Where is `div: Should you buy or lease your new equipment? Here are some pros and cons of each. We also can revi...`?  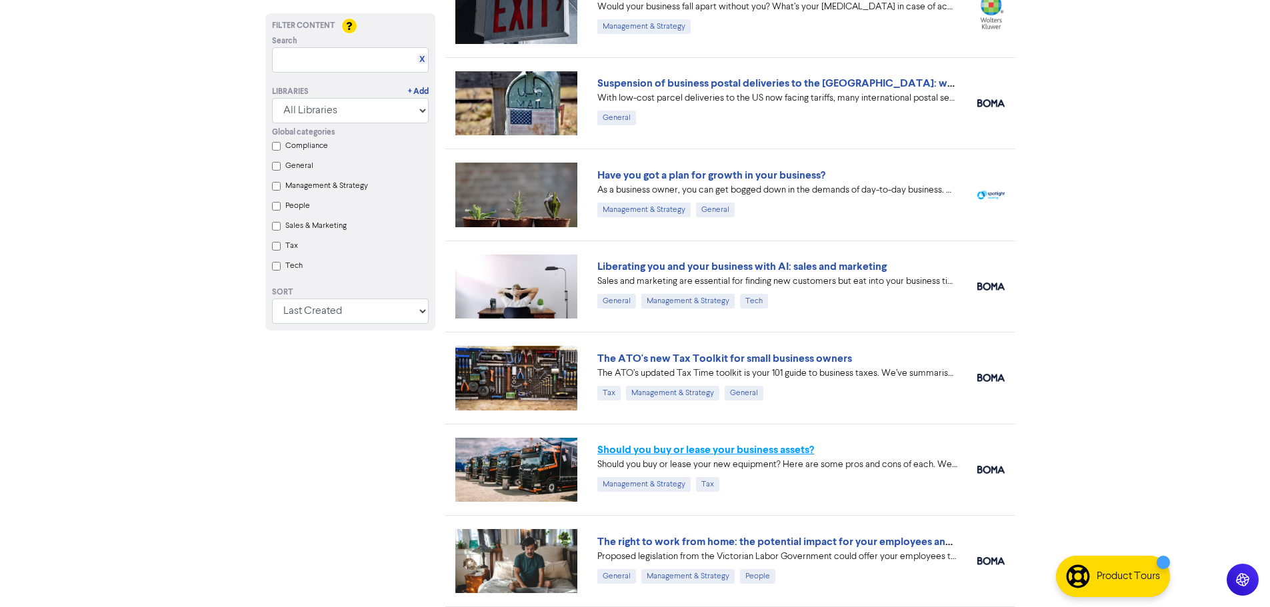
div: Should you buy or lease your new equipment? Here are some pros and cons of each. We also can revi... is located at coordinates (777, 465).